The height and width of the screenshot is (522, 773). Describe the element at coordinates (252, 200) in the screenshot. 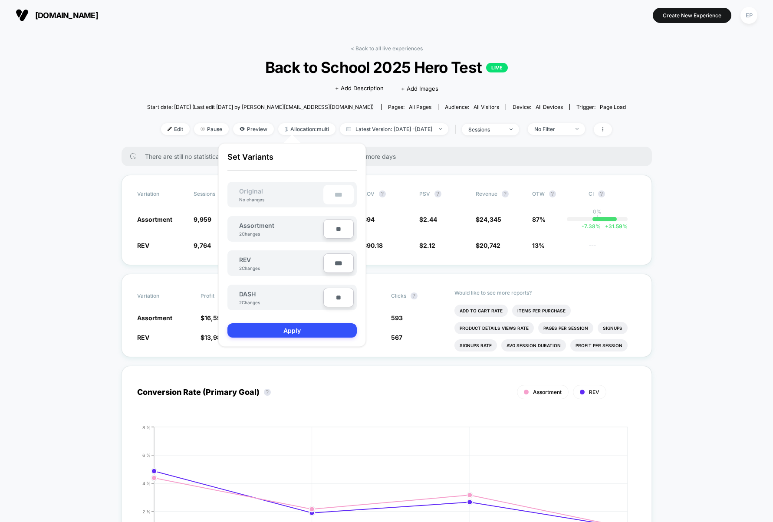

I see `div: No changes` at that location.